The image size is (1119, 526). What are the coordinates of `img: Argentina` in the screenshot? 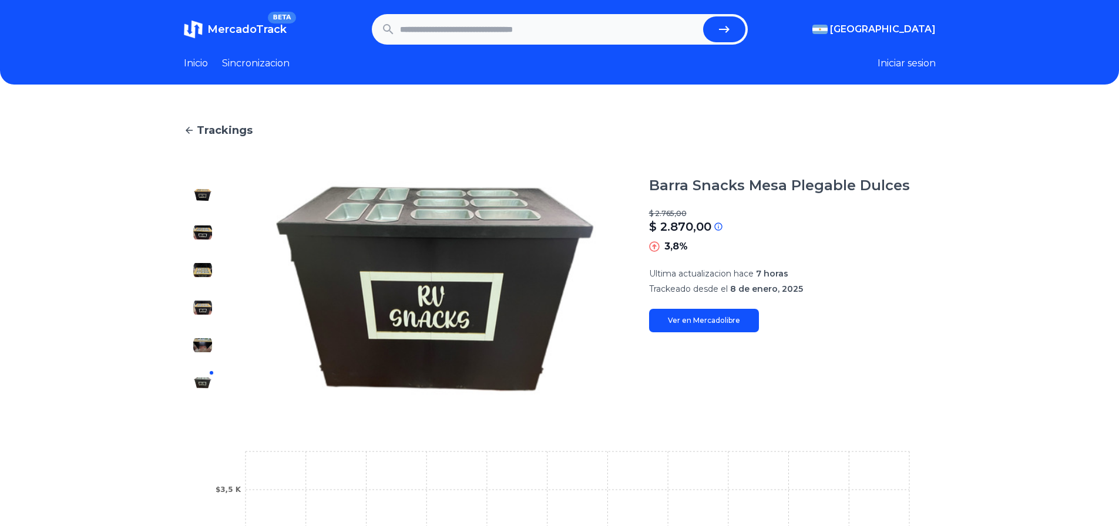 It's located at (820, 29).